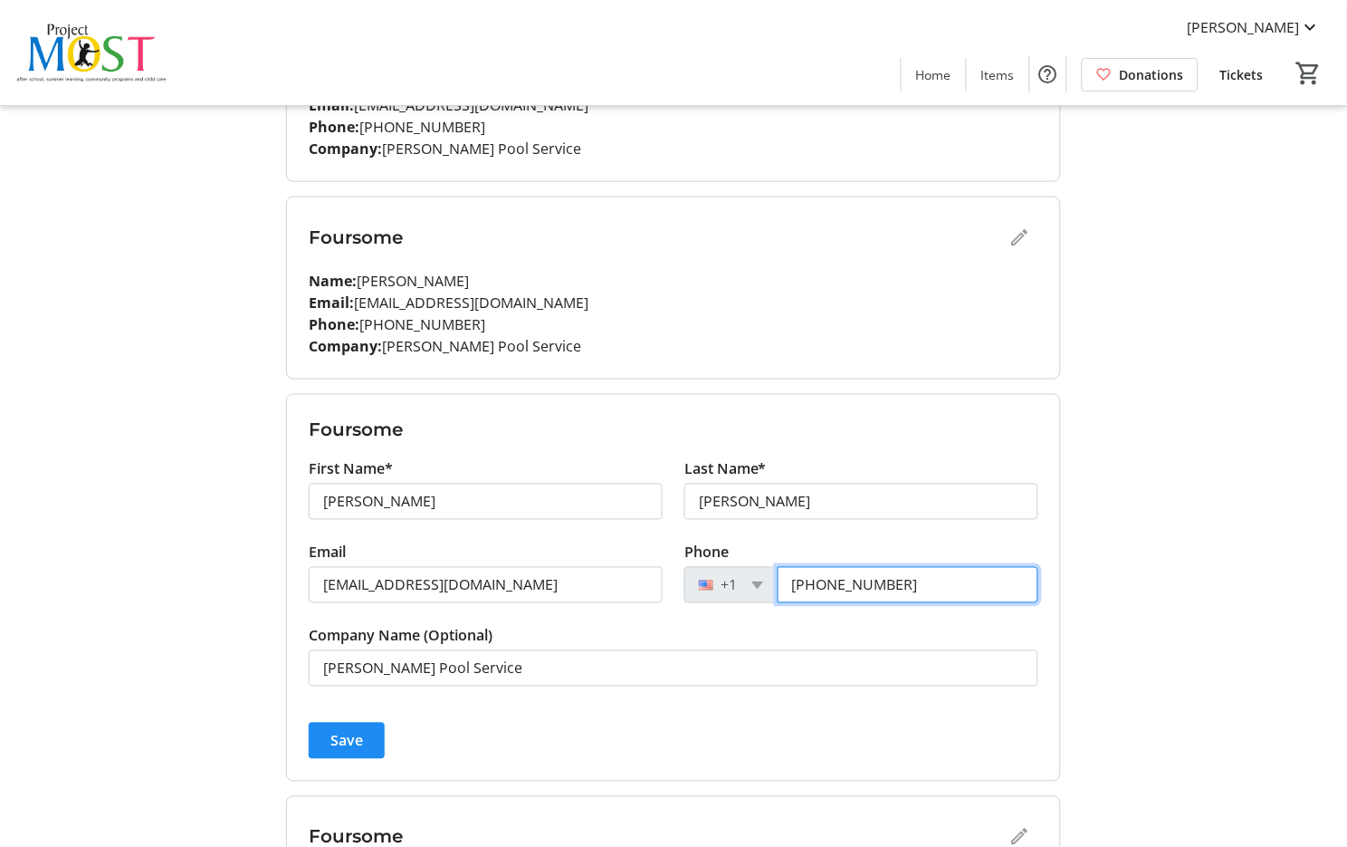 The height and width of the screenshot is (847, 1347). What do you see at coordinates (327, 552) in the screenshot?
I see `label: Email` at bounding box center [327, 552].